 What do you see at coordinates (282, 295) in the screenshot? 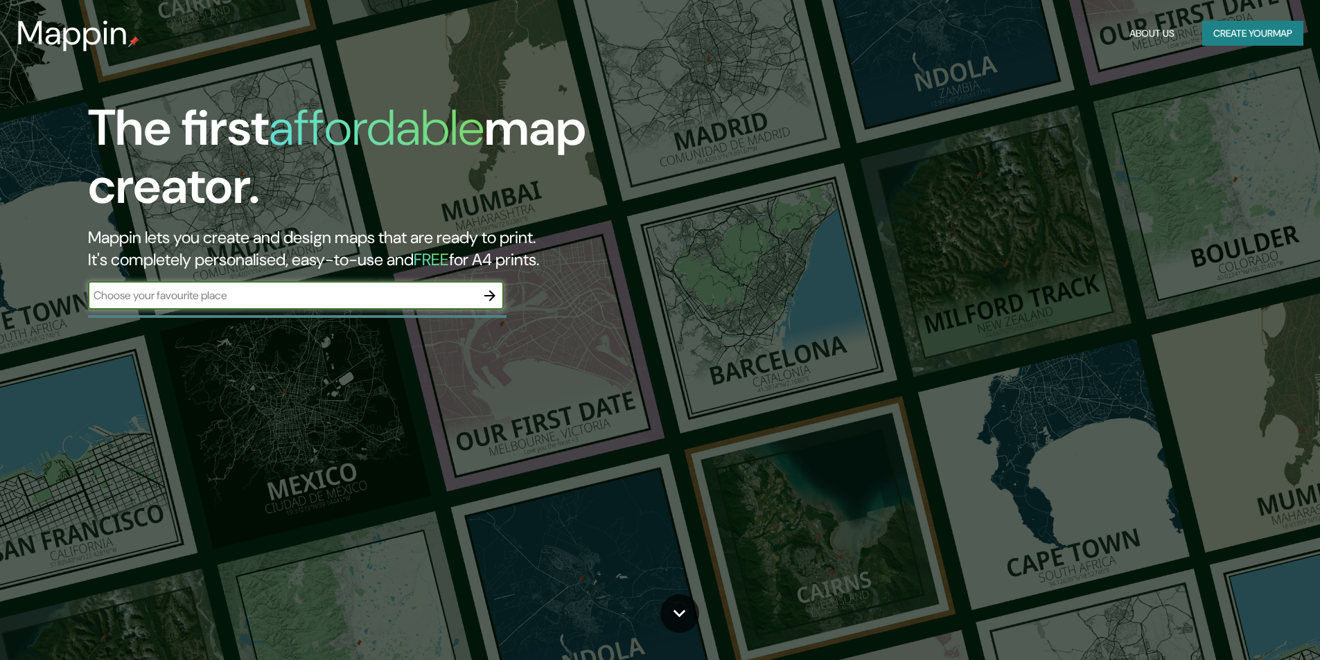
I see `input: Choose your favourite place` at bounding box center [282, 295].